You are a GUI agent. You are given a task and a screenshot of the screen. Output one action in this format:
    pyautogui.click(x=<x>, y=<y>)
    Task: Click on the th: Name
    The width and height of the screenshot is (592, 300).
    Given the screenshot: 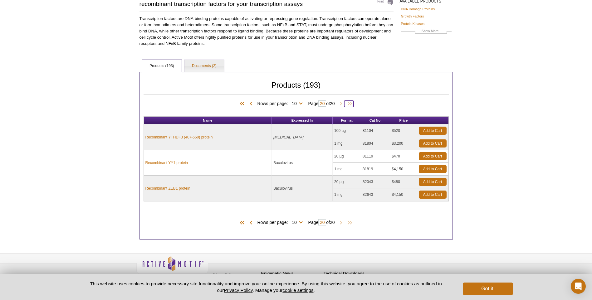 What is the action you would take?
    pyautogui.click(x=208, y=120)
    